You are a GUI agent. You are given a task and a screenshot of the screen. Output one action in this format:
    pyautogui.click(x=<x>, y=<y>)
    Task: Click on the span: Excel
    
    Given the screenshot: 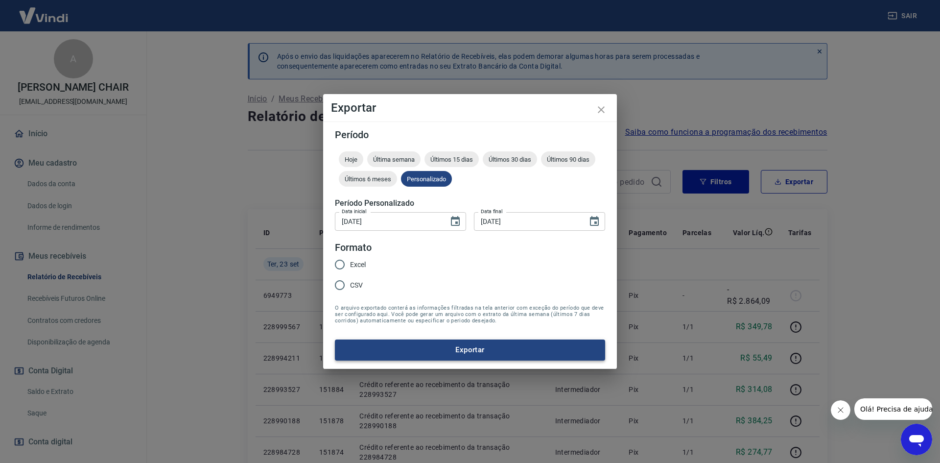 What is the action you would take?
    pyautogui.click(x=358, y=264)
    